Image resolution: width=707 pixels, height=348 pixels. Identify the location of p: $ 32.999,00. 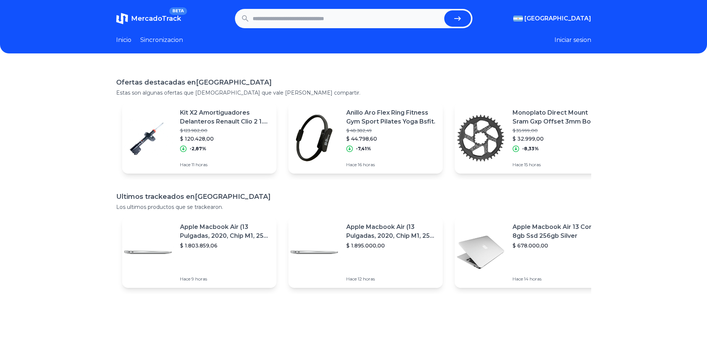
(558, 139).